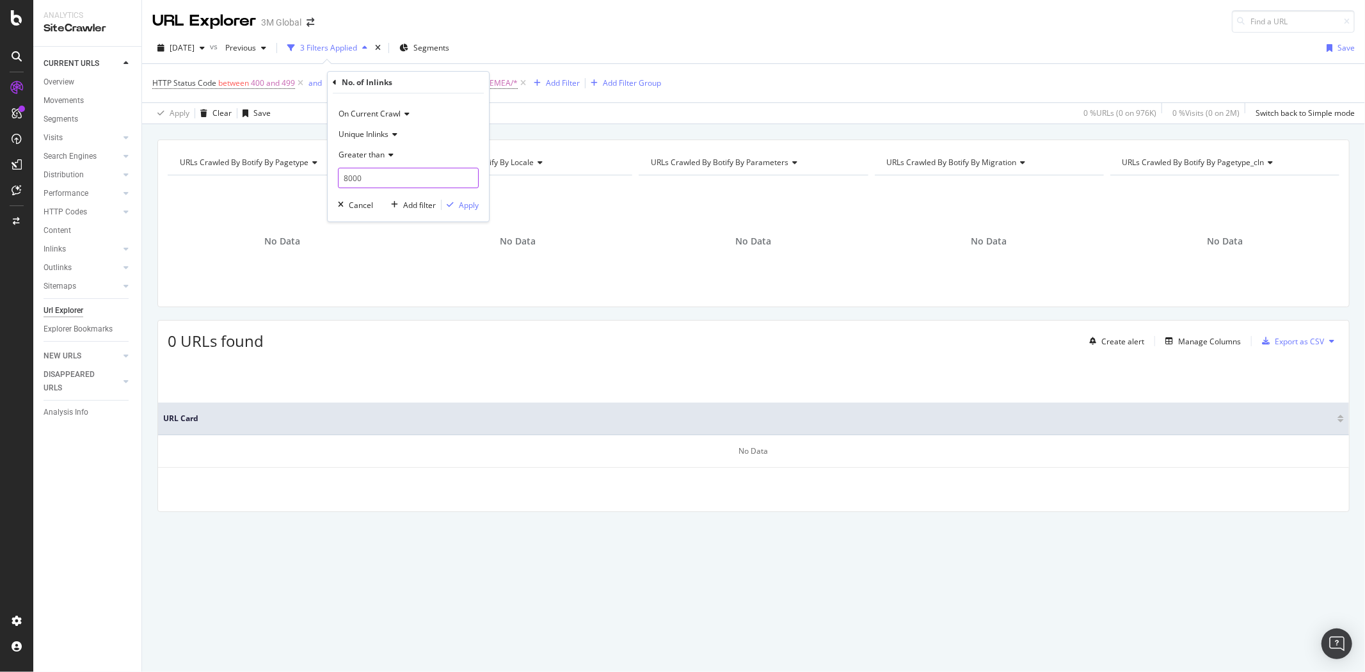 Image resolution: width=1365 pixels, height=672 pixels. What do you see at coordinates (61, 119) in the screenshot?
I see `div: Segments` at bounding box center [61, 119].